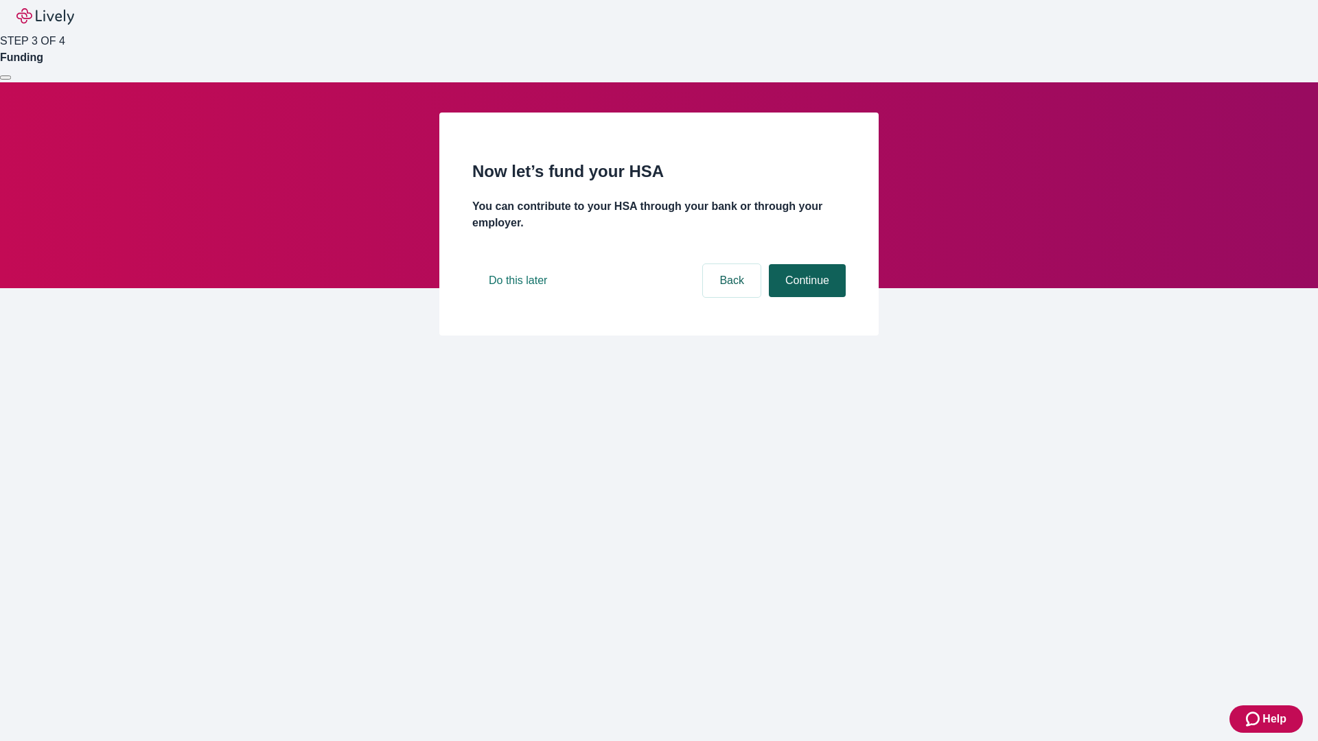 The width and height of the screenshot is (1318, 741). Describe the element at coordinates (659, 215) in the screenshot. I see `h4: You can contribute to your HSA through your bank or through your employer.` at that location.